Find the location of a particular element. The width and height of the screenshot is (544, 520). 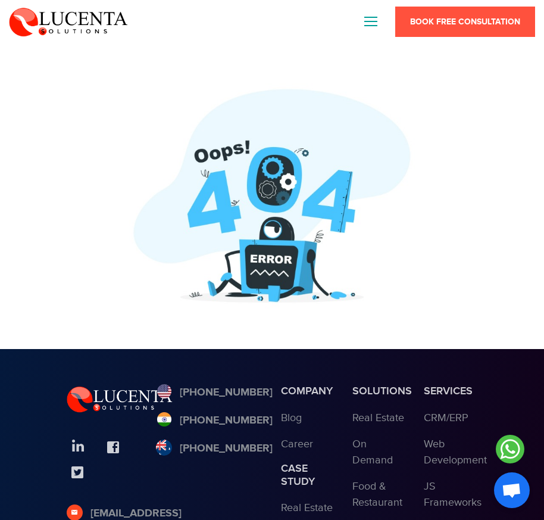

h3: services is located at coordinates (451, 391).